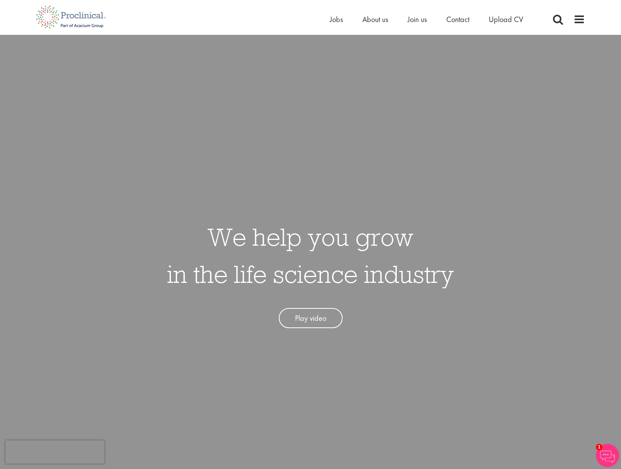  I want to click on h1: We help you grow in the life science industry, so click(310, 255).